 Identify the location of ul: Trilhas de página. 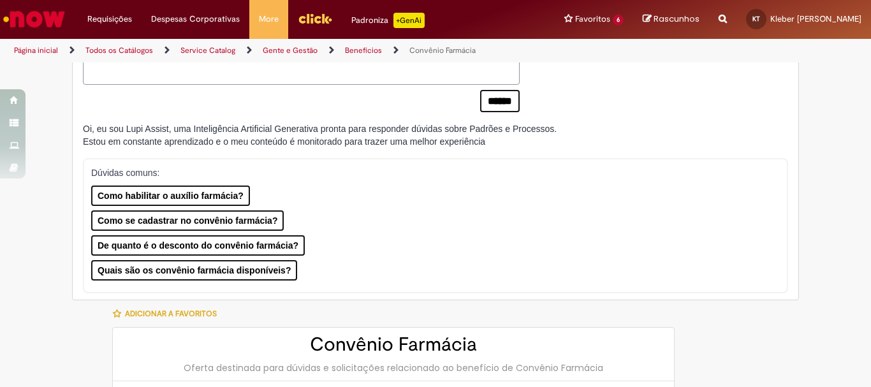
(290, 50).